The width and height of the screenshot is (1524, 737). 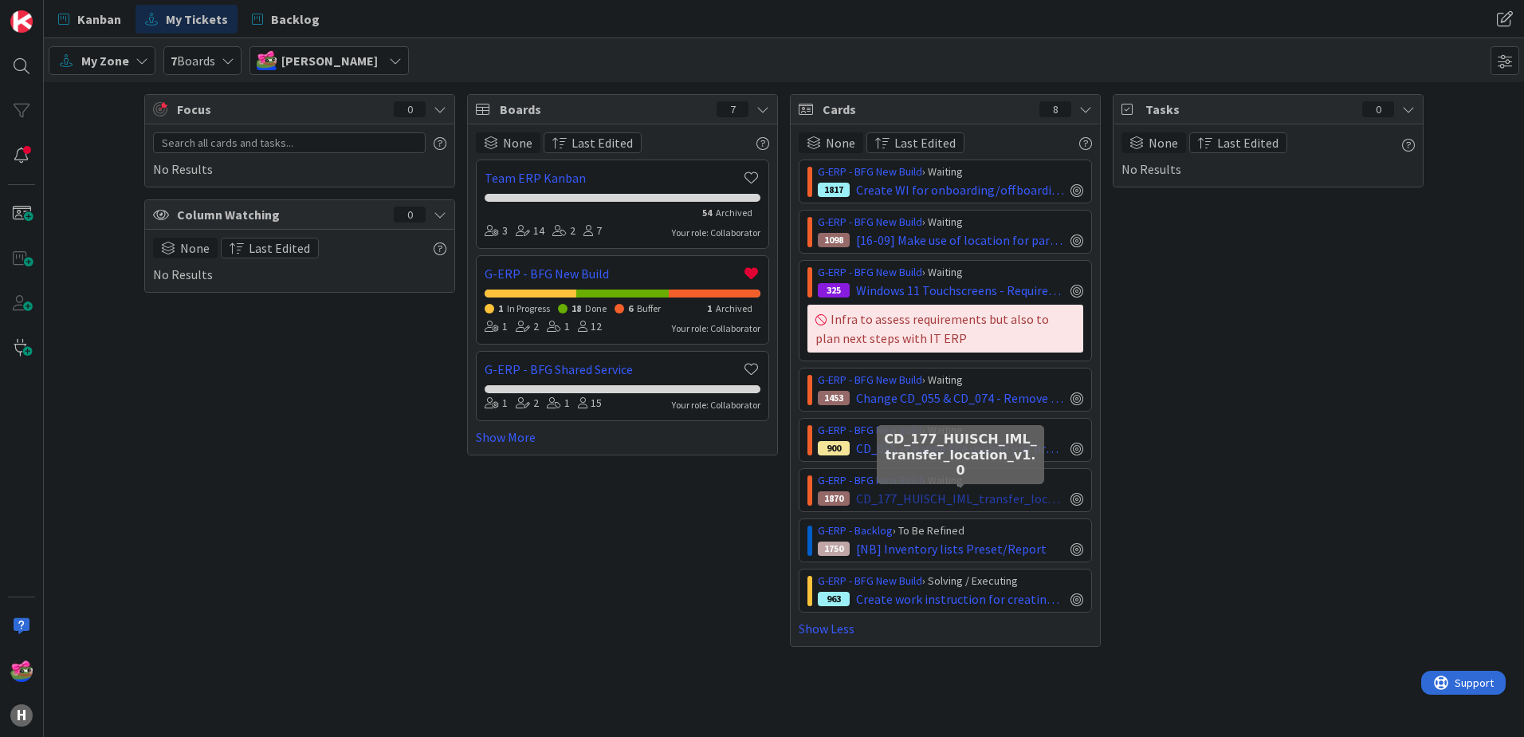 I want to click on a: Team ERP Kanban, so click(x=613, y=178).